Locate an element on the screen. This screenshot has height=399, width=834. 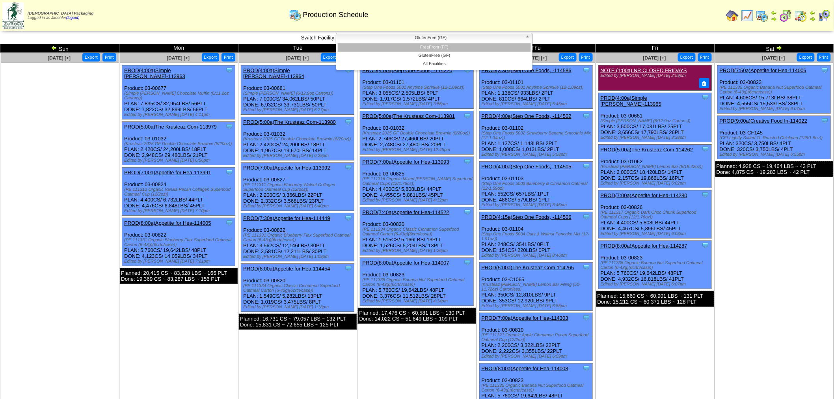
a: PROD(7:30a)Appetite for Hea-114449 is located at coordinates (287, 218).